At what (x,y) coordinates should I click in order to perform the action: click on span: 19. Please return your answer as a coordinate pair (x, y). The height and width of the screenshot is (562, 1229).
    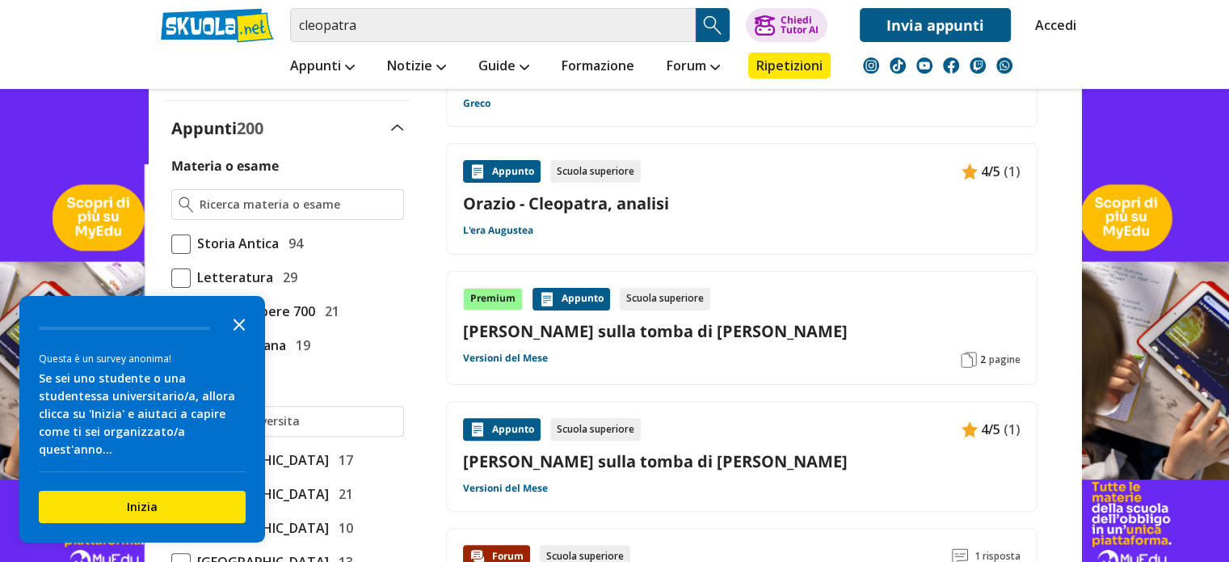
    Looking at the image, I should click on (300, 345).